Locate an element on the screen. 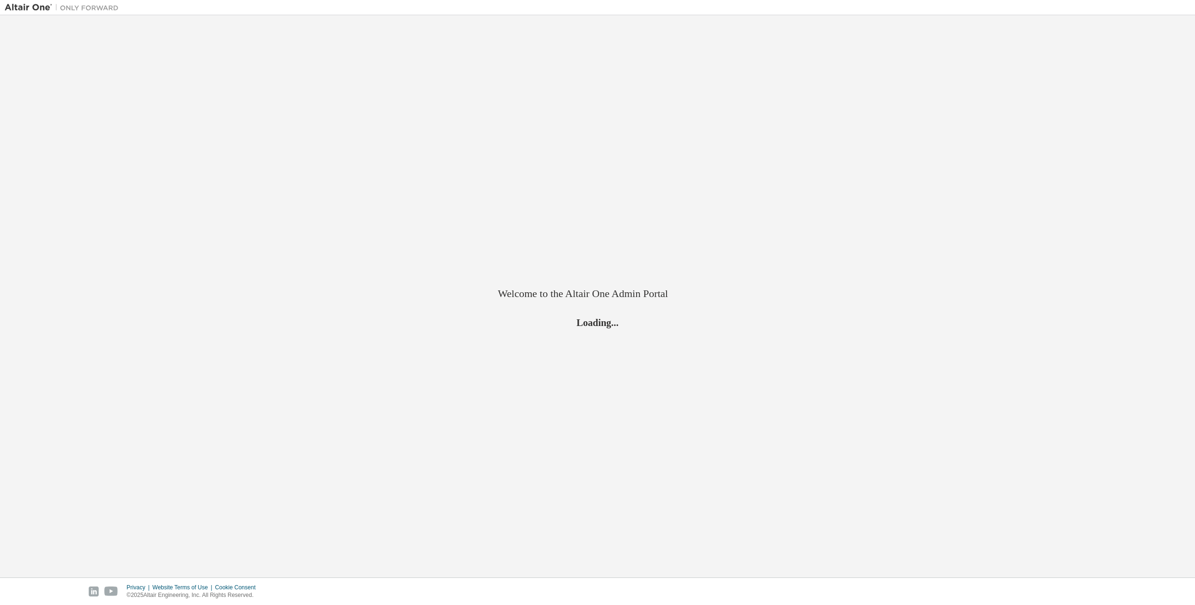 This screenshot has width=1195, height=605. h2: Loading... is located at coordinates (598, 322).